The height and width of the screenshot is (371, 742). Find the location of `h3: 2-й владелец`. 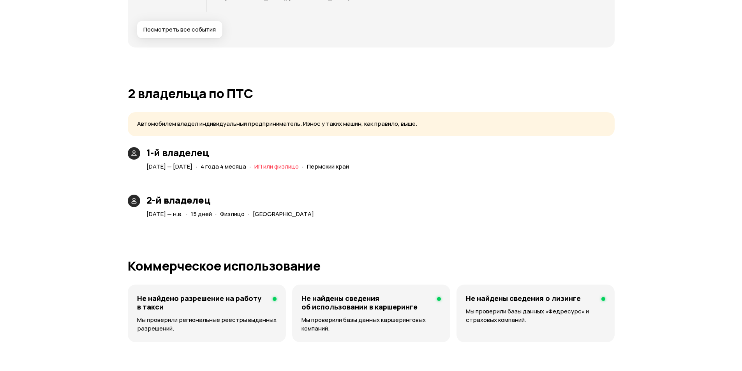

h3: 2-й владелец is located at coordinates (232, 200).